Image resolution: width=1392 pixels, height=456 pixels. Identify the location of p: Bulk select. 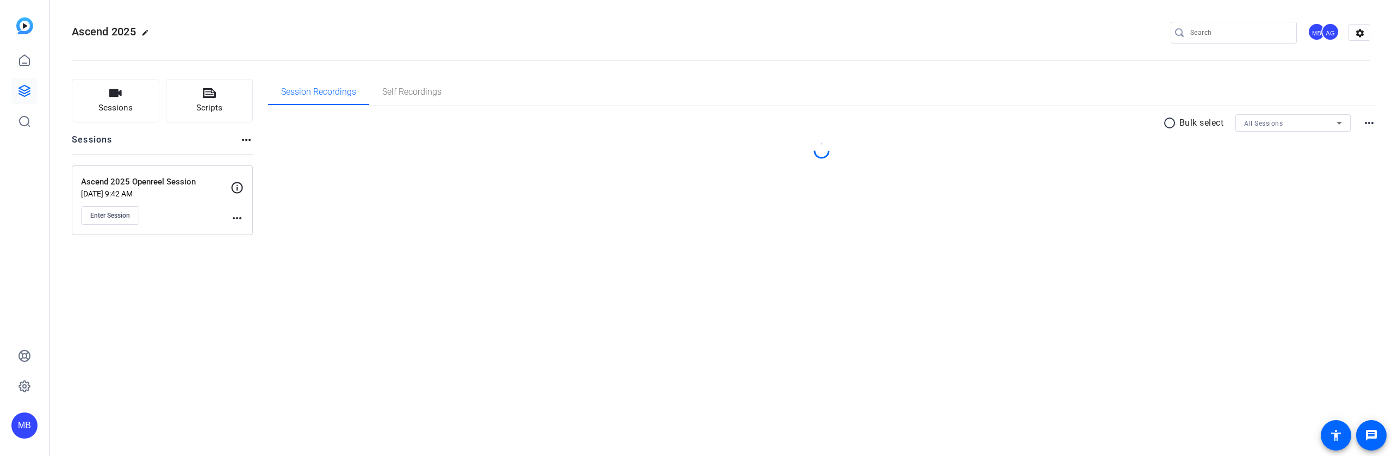
(1201, 123).